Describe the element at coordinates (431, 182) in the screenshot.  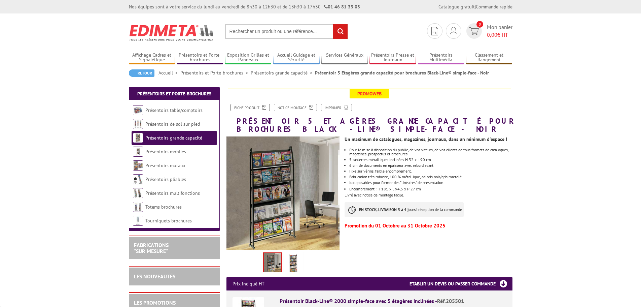
I see `div: Juxtaposables pour former des "linéaires" de présentation.` at that location.